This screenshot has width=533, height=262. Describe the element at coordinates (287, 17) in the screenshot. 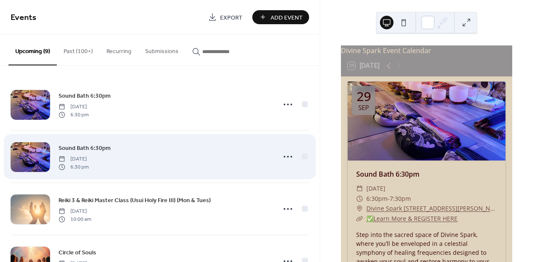

I see `span: Add Event` at that location.